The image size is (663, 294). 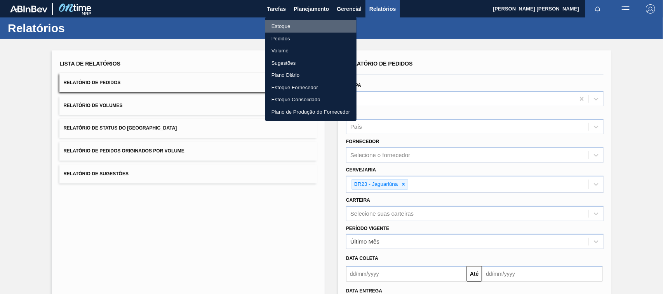 I want to click on li: Estoque Fornecedor, so click(x=311, y=88).